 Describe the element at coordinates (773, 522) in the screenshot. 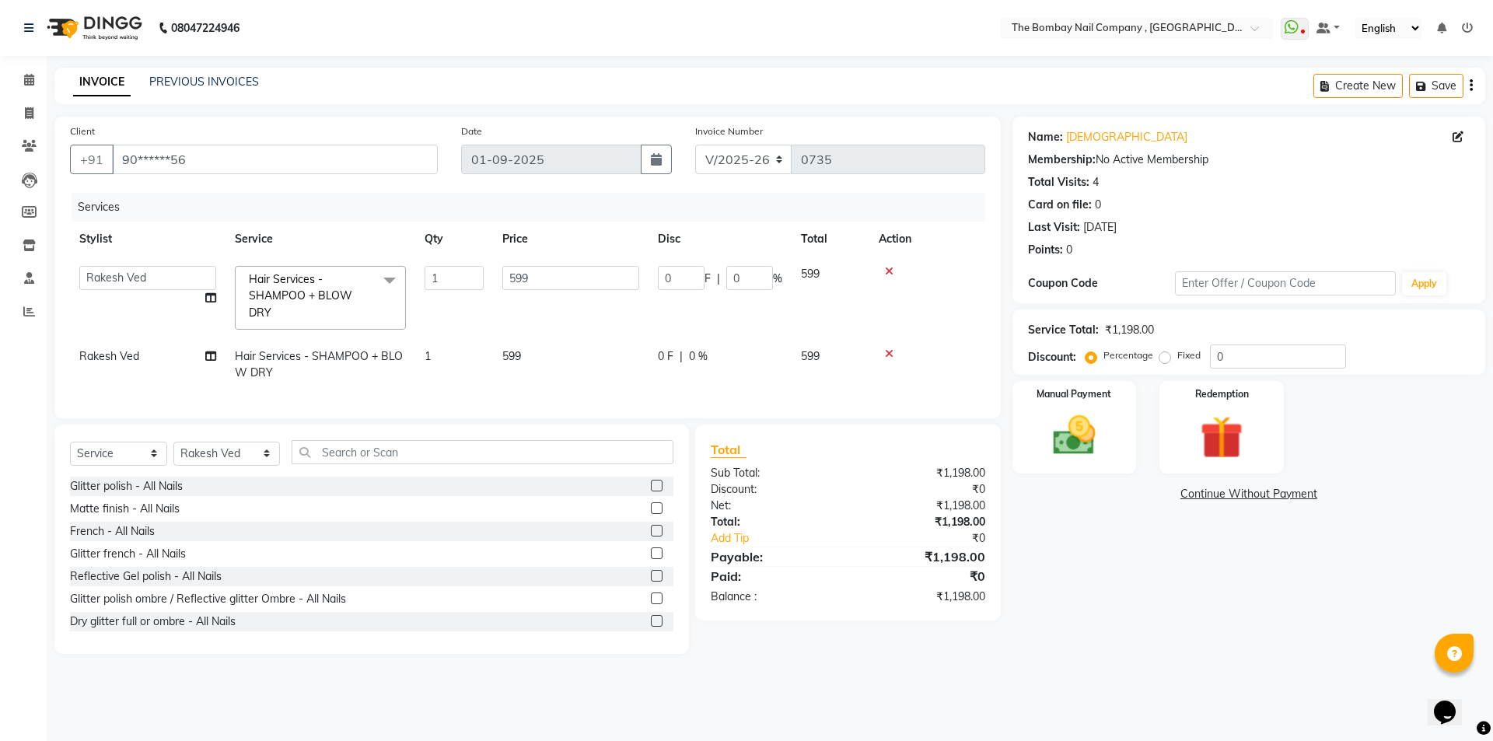

I see `div: Total:` at that location.